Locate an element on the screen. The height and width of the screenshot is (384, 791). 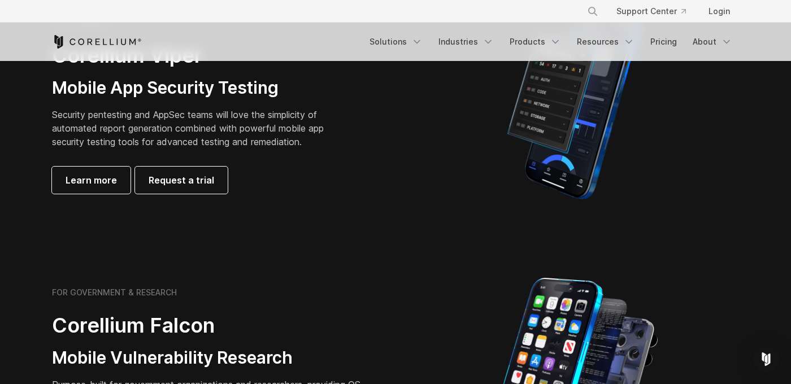
a: Learn more is located at coordinates (91, 180).